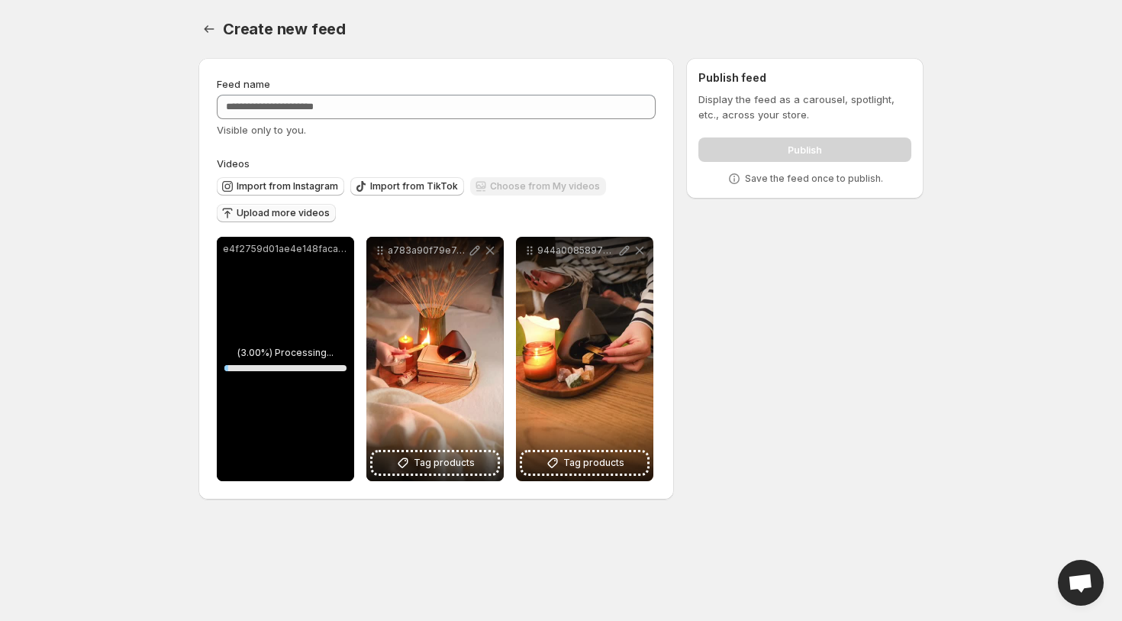 Image resolution: width=1122 pixels, height=621 pixels. Describe the element at coordinates (233, 163) in the screenshot. I see `span: Videos` at that location.